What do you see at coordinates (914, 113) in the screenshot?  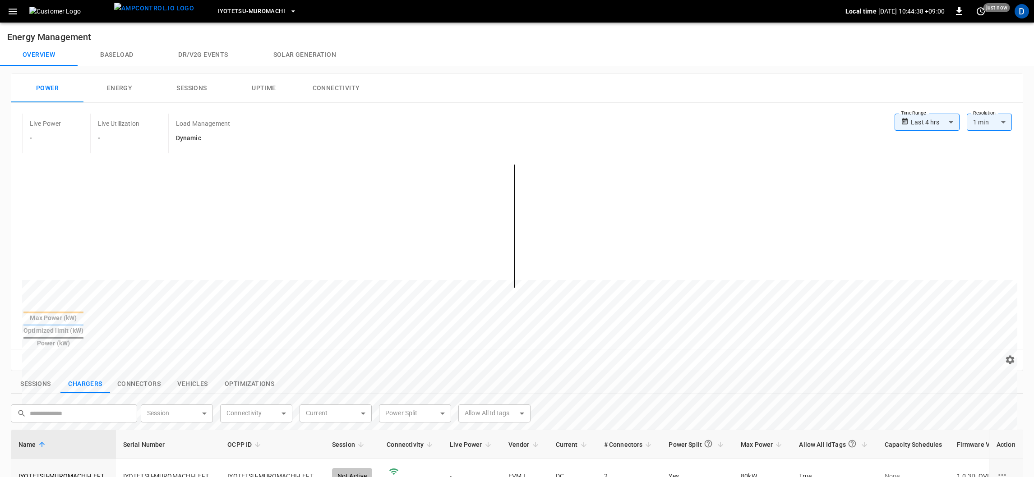 I see `label: Time Range` at bounding box center [914, 113].